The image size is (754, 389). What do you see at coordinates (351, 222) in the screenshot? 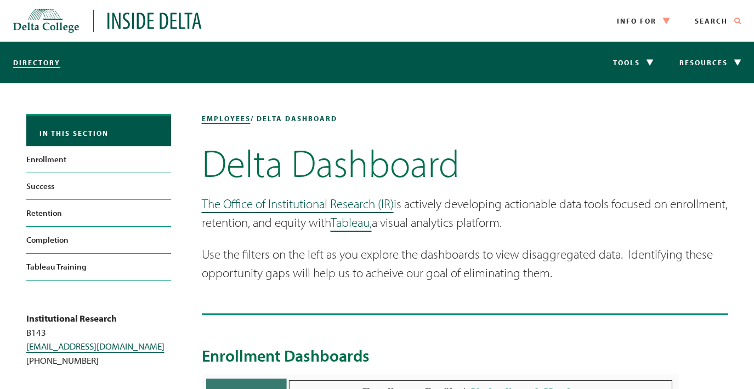
I see `a: Tableau,` at bounding box center [351, 222].